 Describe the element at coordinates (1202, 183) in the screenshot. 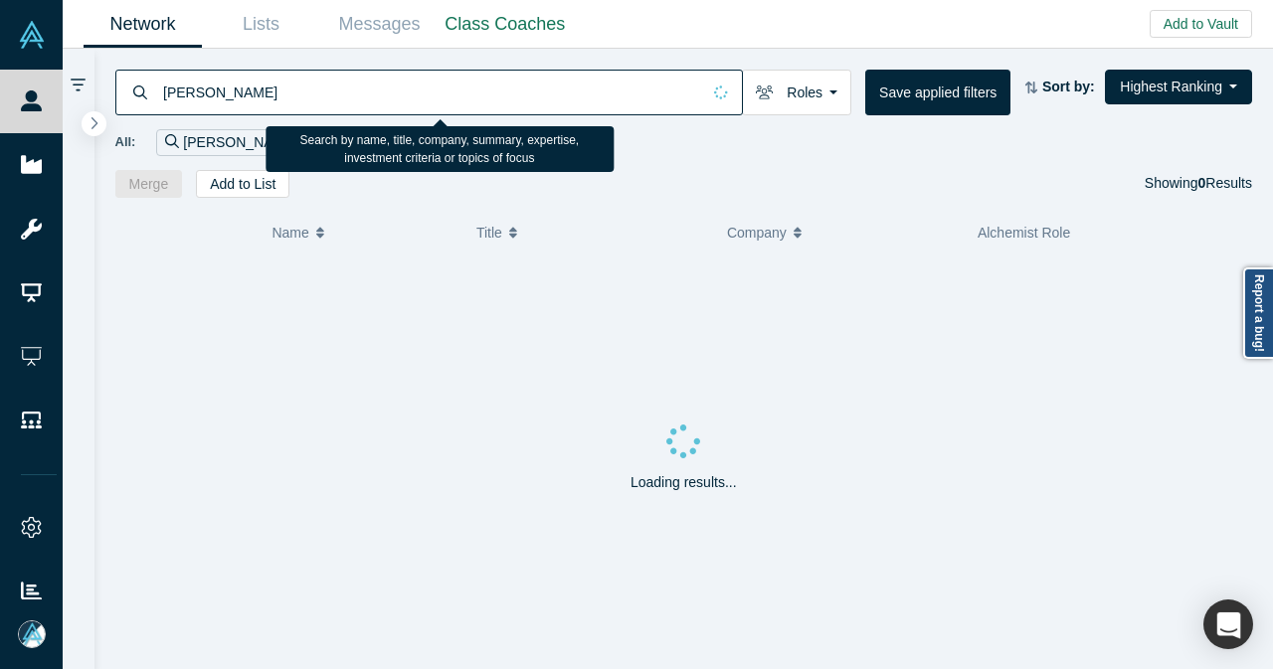

I see `strong: 0` at that location.